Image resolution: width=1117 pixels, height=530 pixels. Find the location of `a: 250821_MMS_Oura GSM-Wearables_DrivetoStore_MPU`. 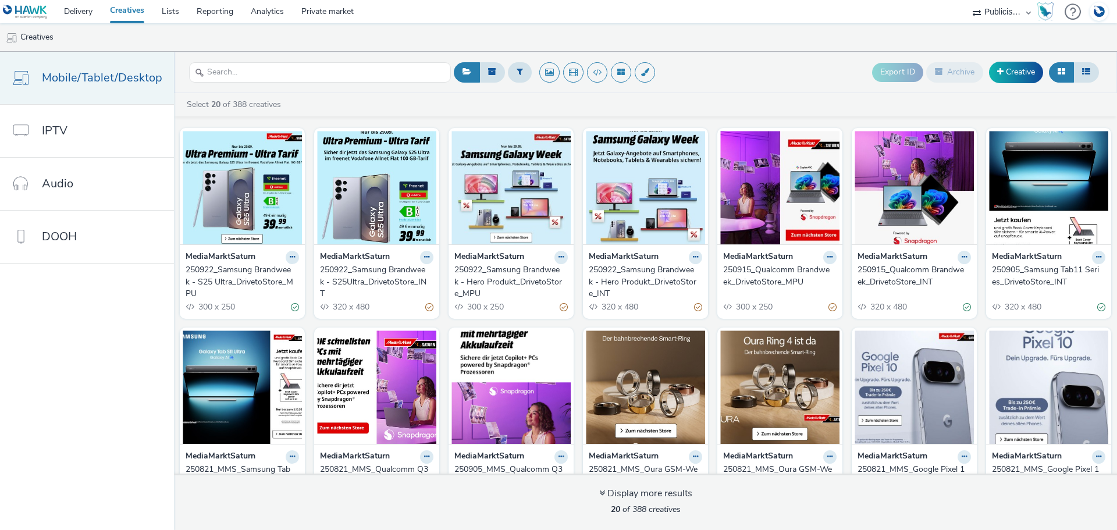

a: 250821_MMS_Oura GSM-Wearables_DrivetoStore_MPU is located at coordinates (780, 476).